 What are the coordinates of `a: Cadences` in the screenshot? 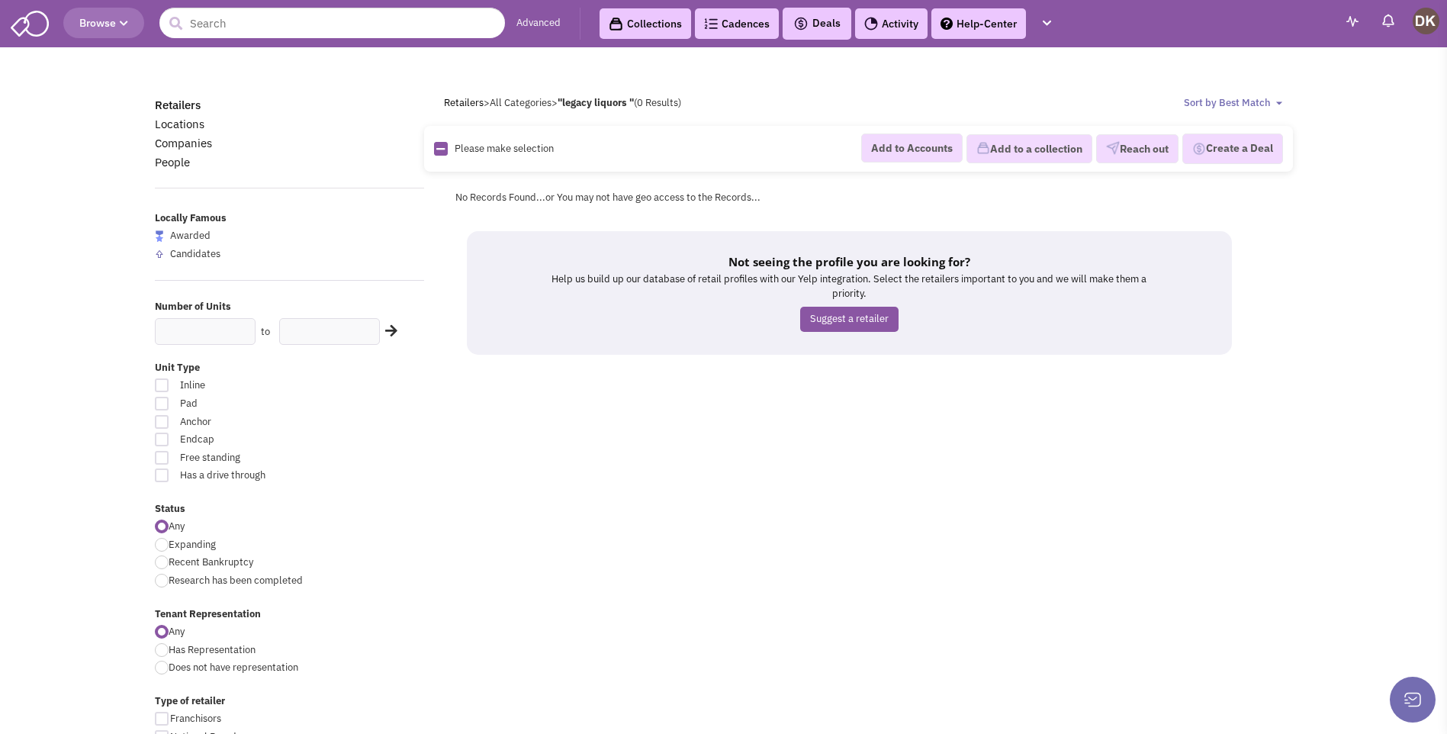 It's located at (737, 24).